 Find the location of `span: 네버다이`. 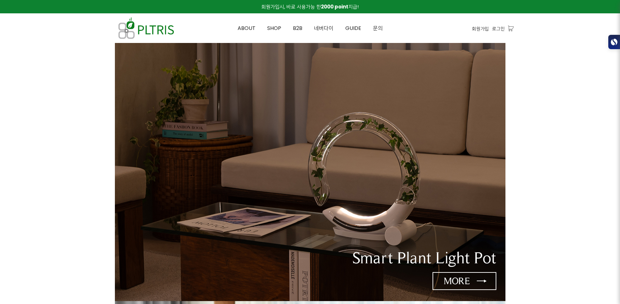

span: 네버다이 is located at coordinates (324, 28).